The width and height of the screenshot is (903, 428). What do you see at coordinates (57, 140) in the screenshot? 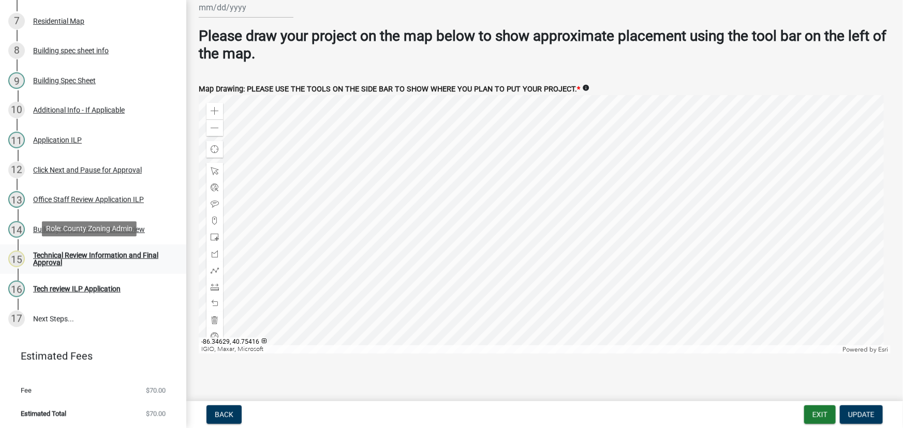
I see `div: Application ILP` at bounding box center [57, 140].